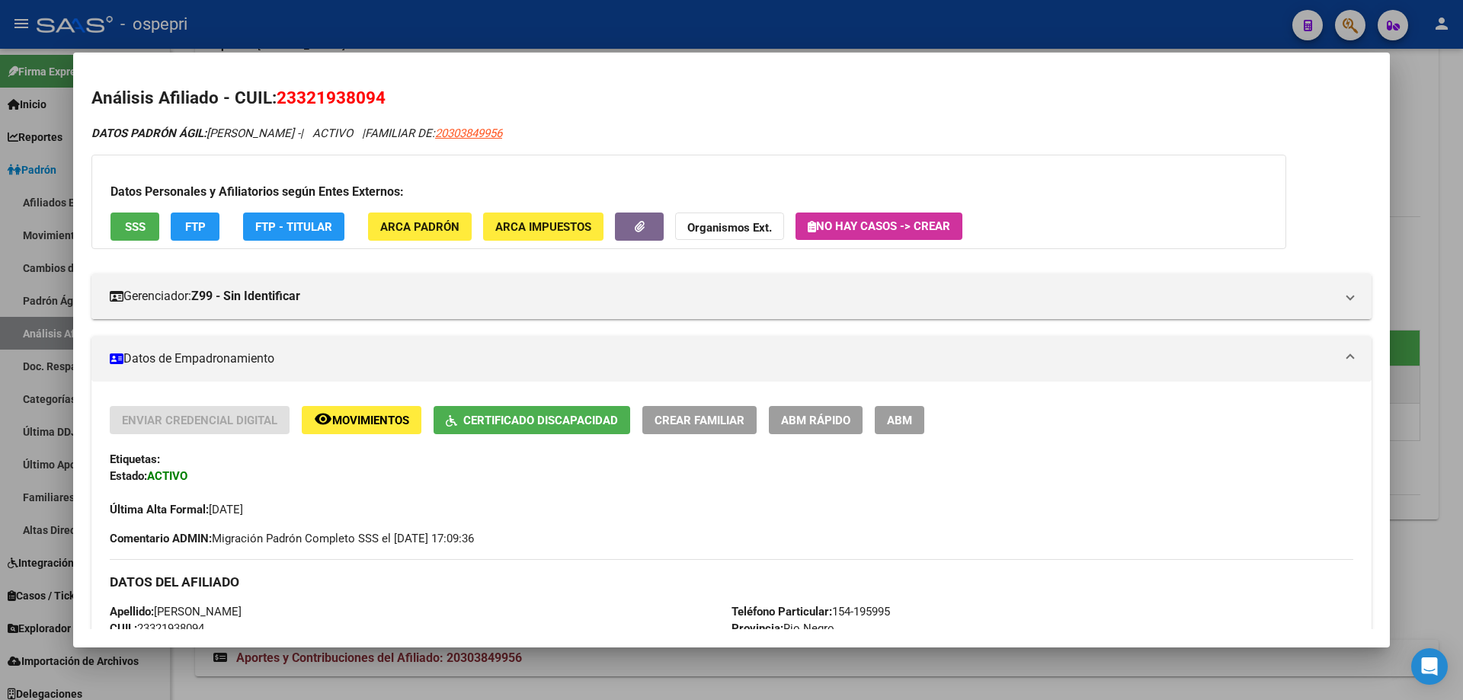 This screenshot has height=700, width=1463. What do you see at coordinates (815, 420) in the screenshot?
I see `button: ABM Rápido` at bounding box center [815, 420].